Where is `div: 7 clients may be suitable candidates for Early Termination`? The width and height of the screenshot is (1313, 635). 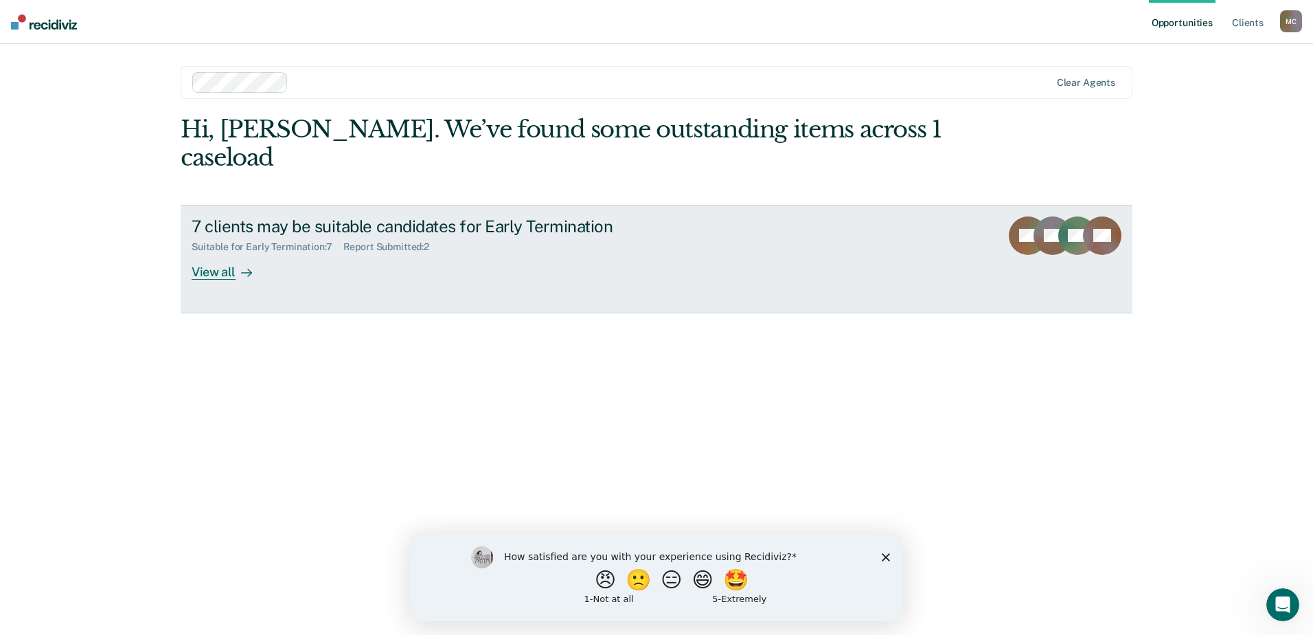 div: 7 clients may be suitable candidates for Early Termination is located at coordinates (433, 226).